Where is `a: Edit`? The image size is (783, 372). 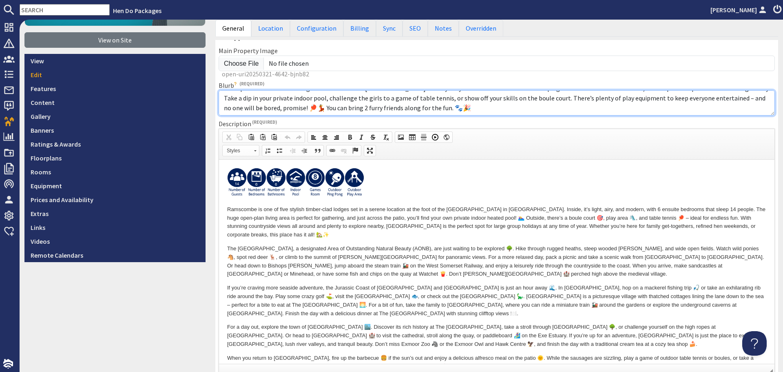
a: Edit is located at coordinates (115, 75).